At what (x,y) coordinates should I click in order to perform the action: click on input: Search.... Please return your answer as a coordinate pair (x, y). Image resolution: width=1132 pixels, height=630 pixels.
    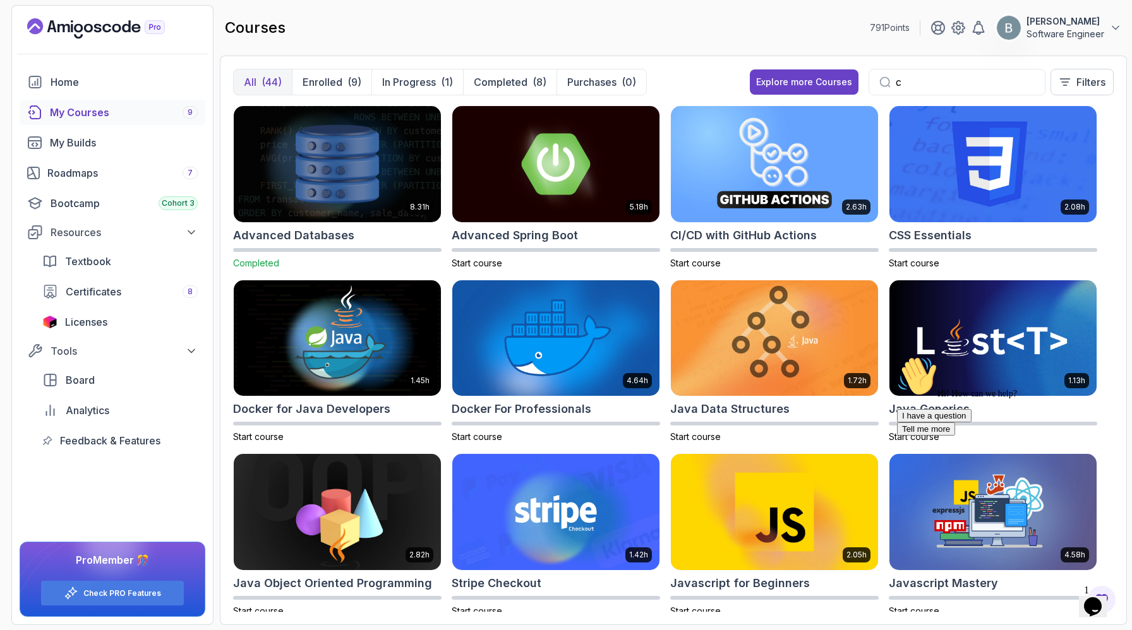
    Looking at the image, I should click on (965, 82).